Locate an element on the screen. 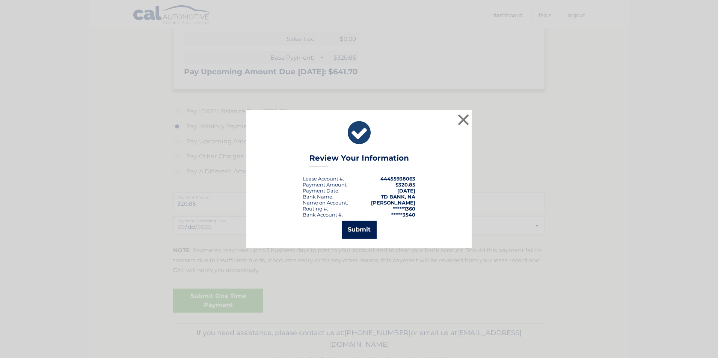  div: Bank Account #: is located at coordinates (323, 215).